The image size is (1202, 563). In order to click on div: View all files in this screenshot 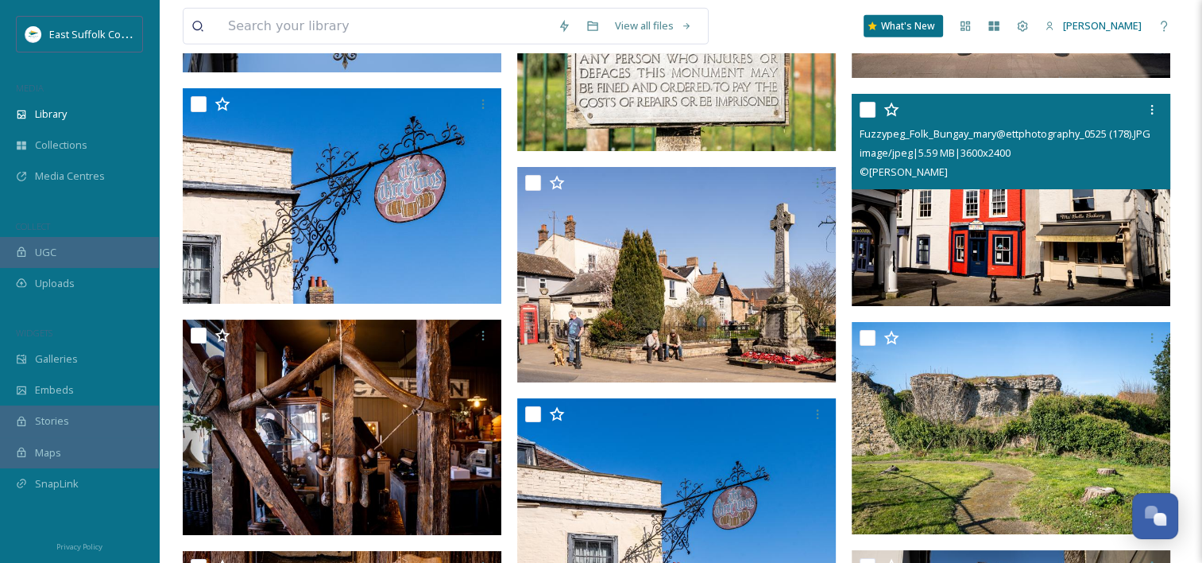, I will do `click(653, 25)`.